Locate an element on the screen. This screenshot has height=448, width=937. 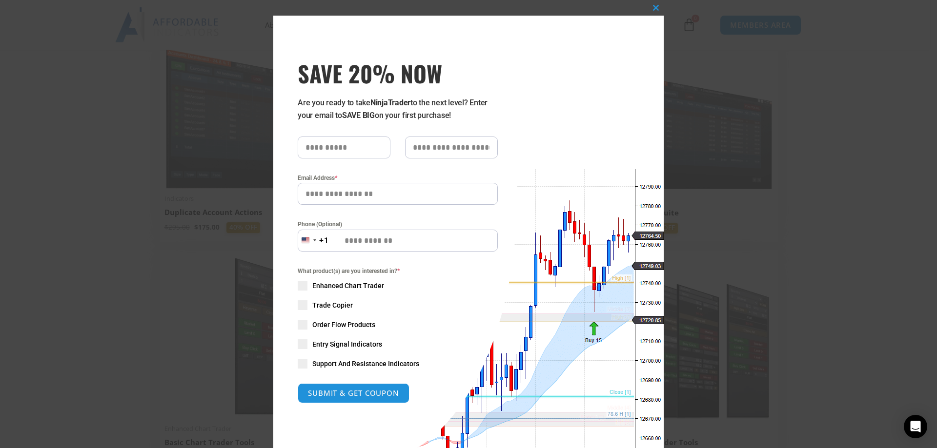
button: Selected country is located at coordinates (313, 241).